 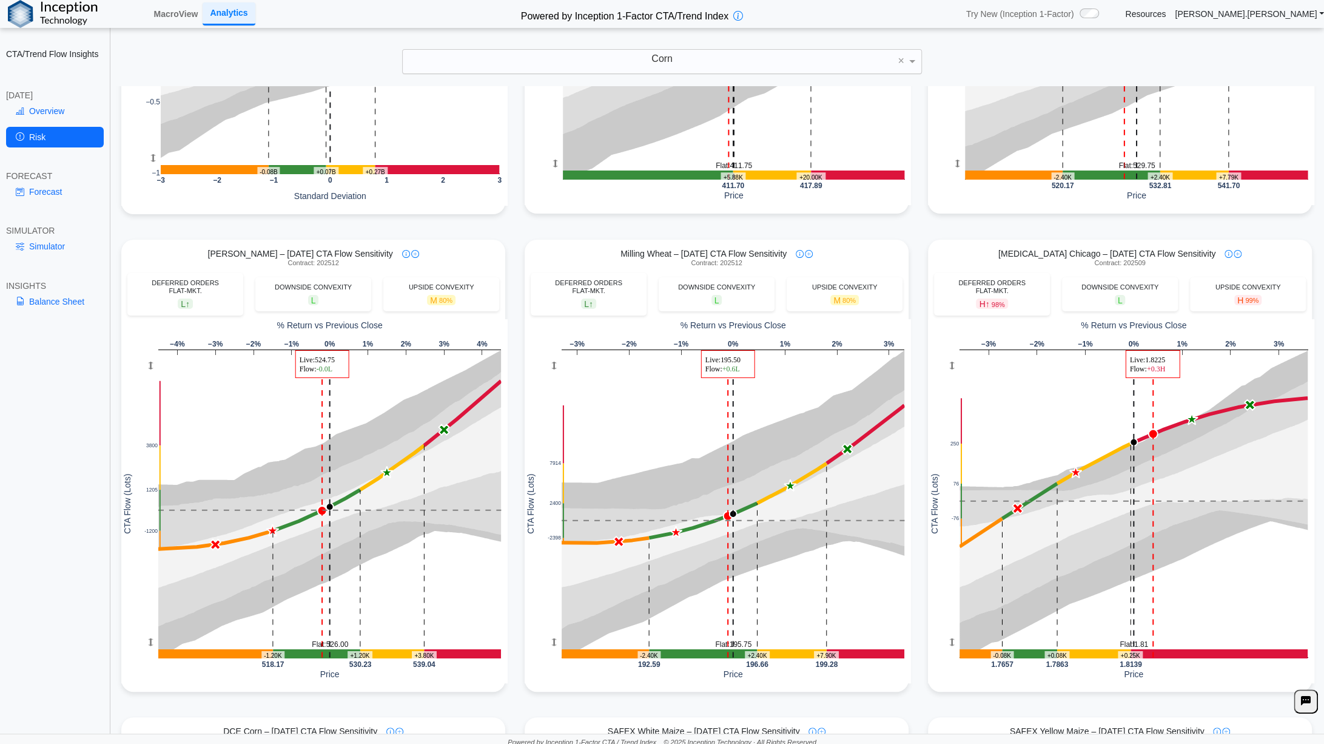 What do you see at coordinates (1145, 14) in the screenshot?
I see `a: Resources` at bounding box center [1145, 14].